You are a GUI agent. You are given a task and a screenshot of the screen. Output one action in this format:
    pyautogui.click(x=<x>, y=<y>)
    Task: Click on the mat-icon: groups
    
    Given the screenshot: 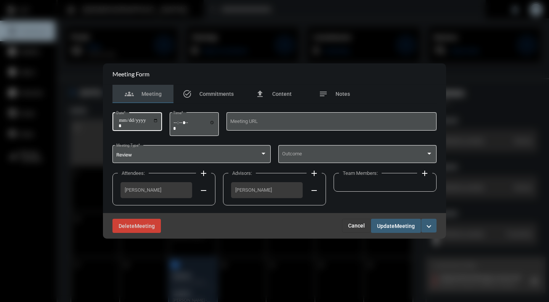 What is the action you would take?
    pyautogui.click(x=129, y=94)
    